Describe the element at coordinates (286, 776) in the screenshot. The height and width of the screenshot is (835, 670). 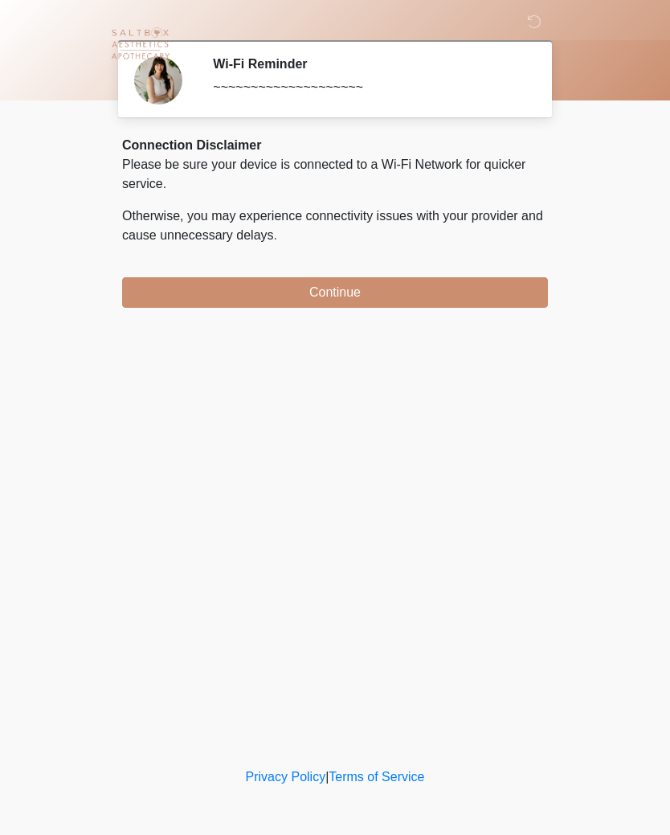
I see `a: Privacy Policy` at that location.